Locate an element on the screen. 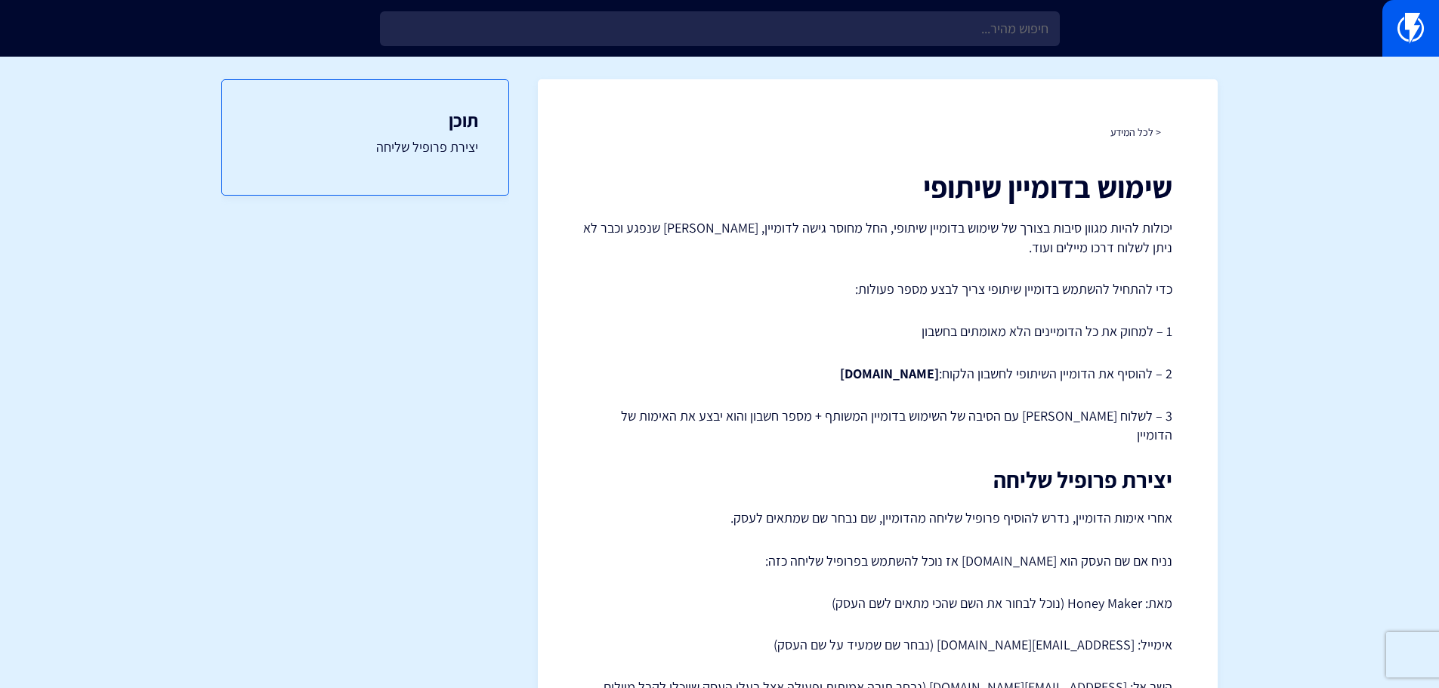 The height and width of the screenshot is (688, 1439). input: חיפוש מהיר... is located at coordinates (720, 29).